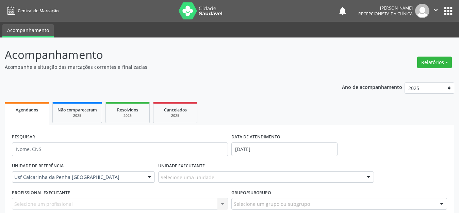  Describe the element at coordinates (162, 55) in the screenshot. I see `p: Acompanhamento` at that location.